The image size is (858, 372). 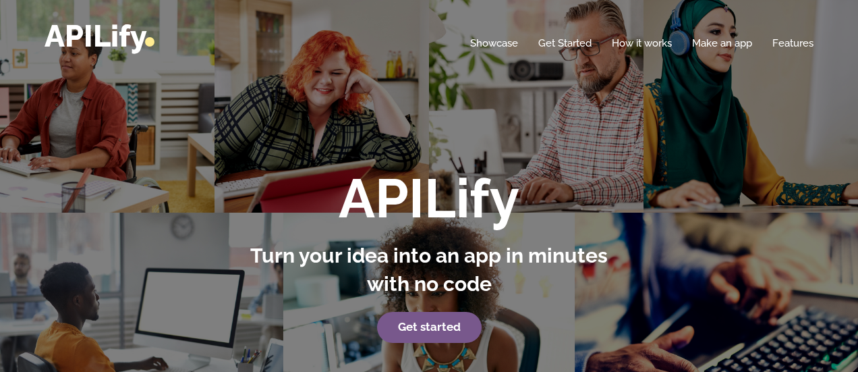 What do you see at coordinates (429, 198) in the screenshot?
I see `strong: APILify` at bounding box center [429, 198].